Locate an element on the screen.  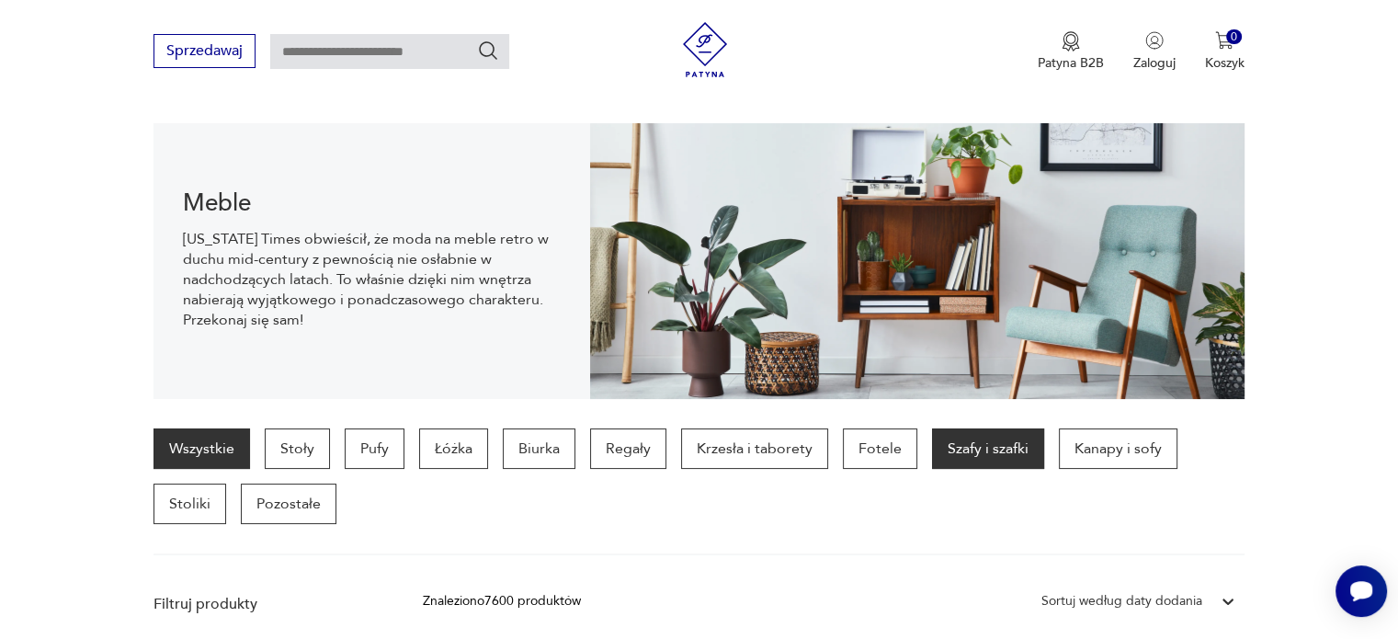
a: Stoliki is located at coordinates (189, 504).